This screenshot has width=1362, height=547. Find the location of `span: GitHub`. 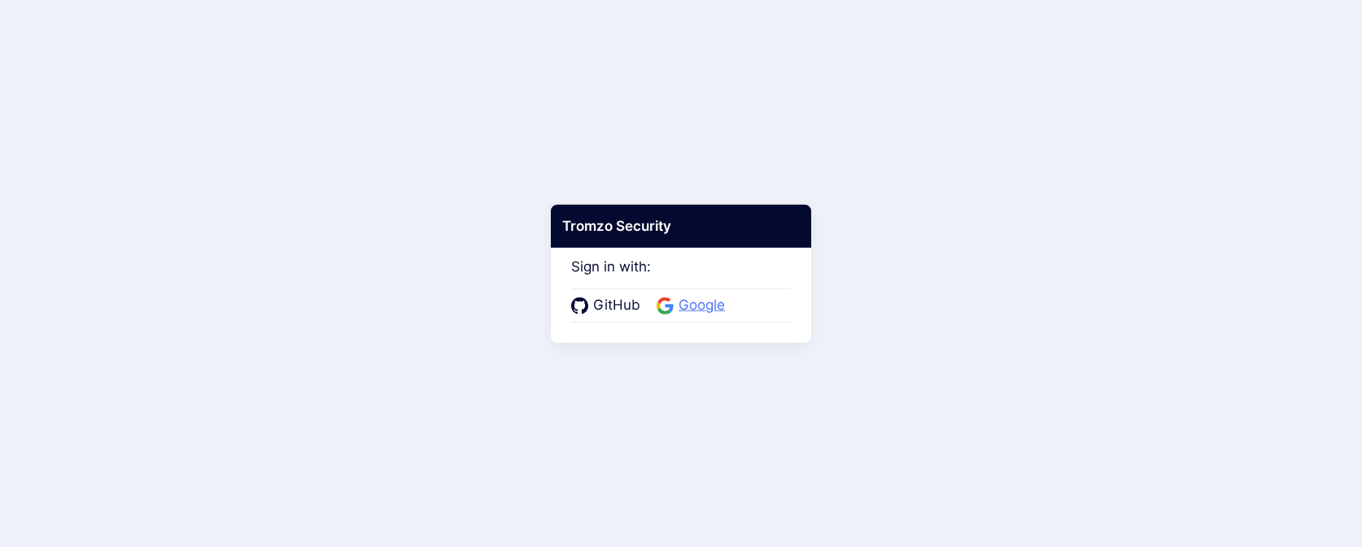

span: GitHub is located at coordinates (617, 306).